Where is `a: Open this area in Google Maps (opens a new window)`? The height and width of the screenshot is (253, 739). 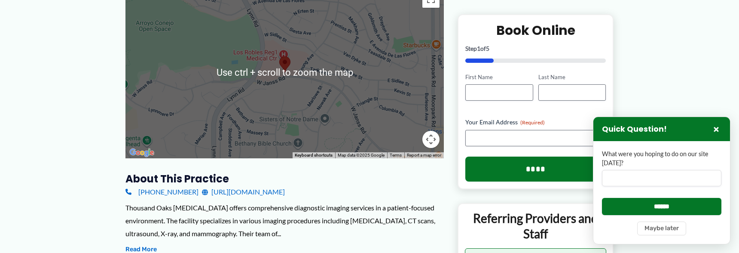 a: Open this area in Google Maps (opens a new window) is located at coordinates (142, 152).